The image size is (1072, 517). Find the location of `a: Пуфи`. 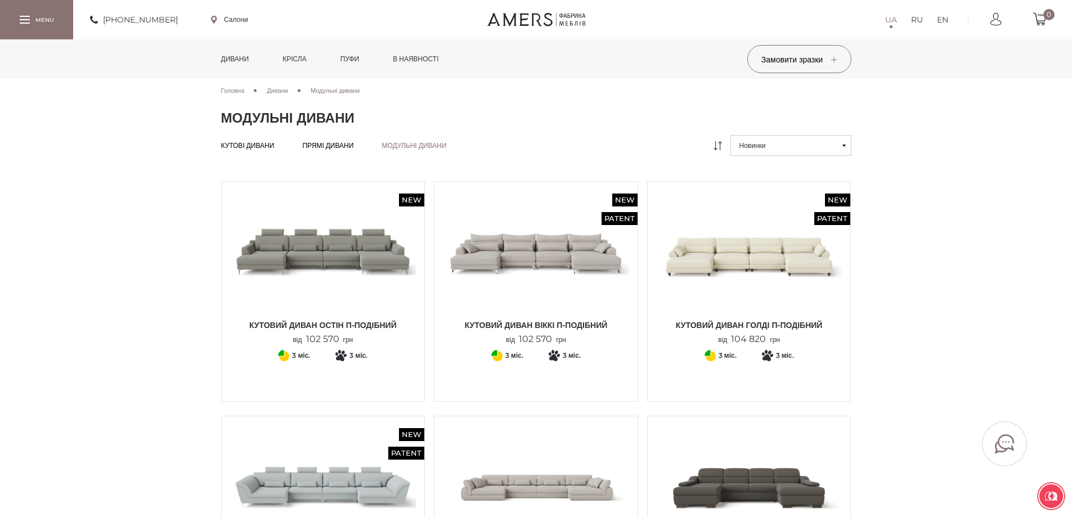

a: Пуфи is located at coordinates (350, 59).